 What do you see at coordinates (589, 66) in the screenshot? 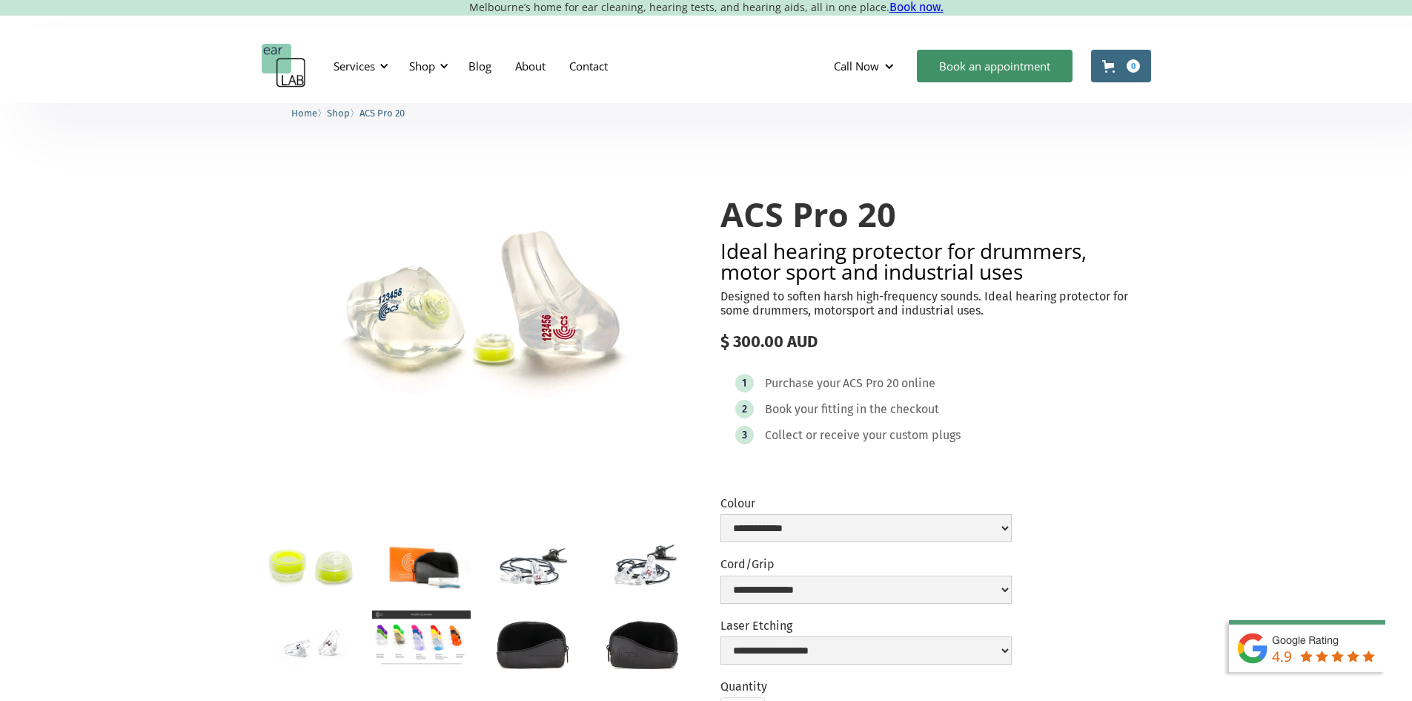
I see `a: Contact` at bounding box center [589, 66].